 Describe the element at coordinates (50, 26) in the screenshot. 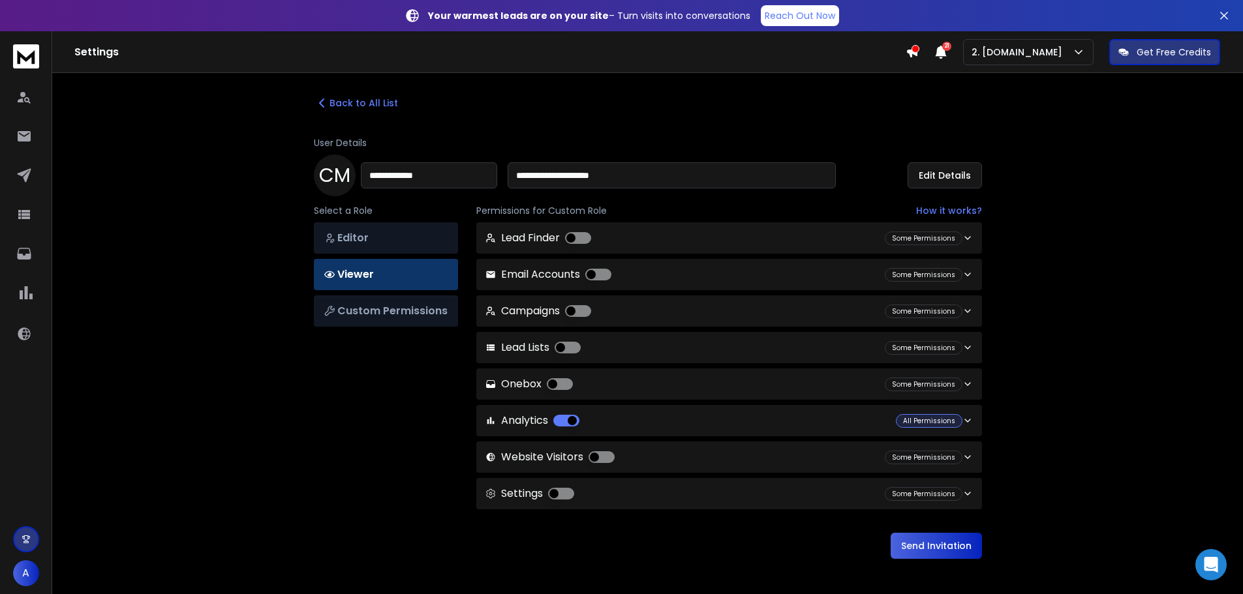

I see `div: v 4.0.25` at that location.